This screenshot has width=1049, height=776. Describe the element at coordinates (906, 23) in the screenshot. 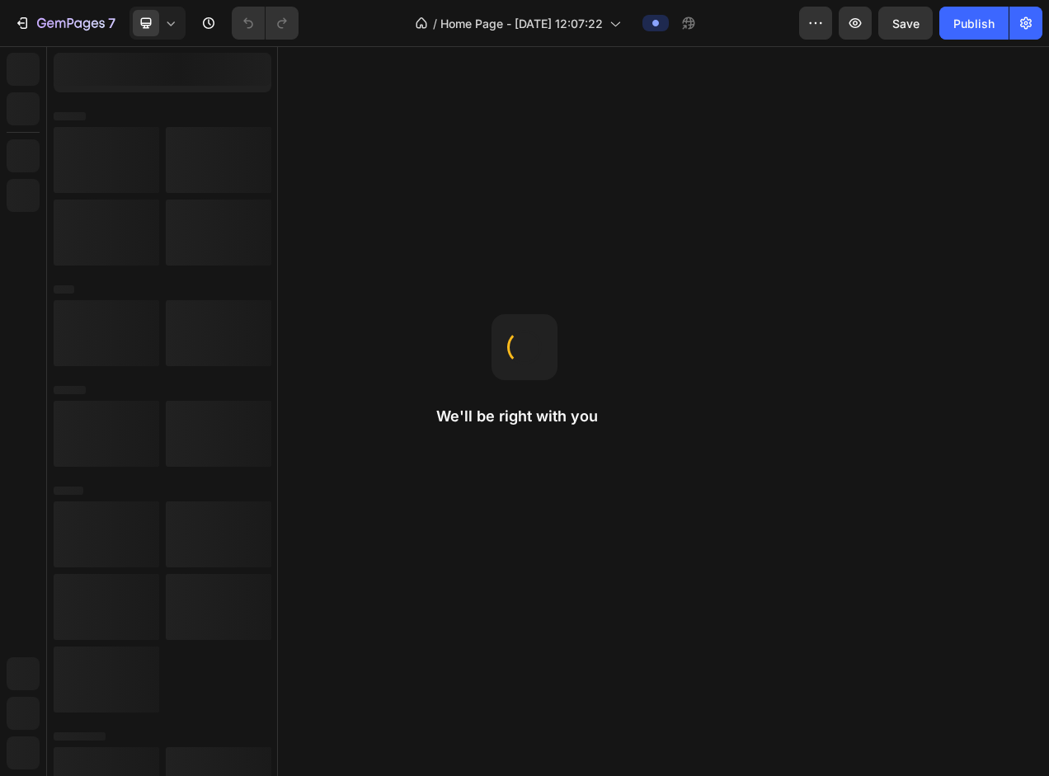

I see `button: Save` at that location.